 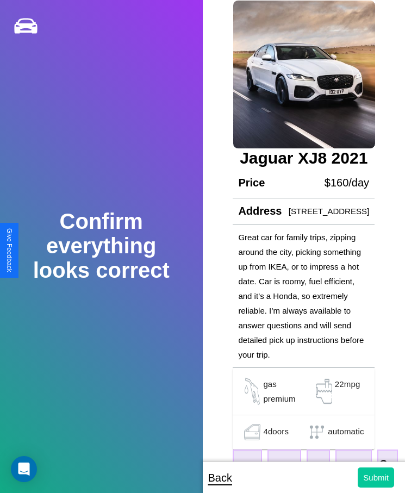 I want to click on h2: Confirm everything looks correct, so click(x=101, y=246).